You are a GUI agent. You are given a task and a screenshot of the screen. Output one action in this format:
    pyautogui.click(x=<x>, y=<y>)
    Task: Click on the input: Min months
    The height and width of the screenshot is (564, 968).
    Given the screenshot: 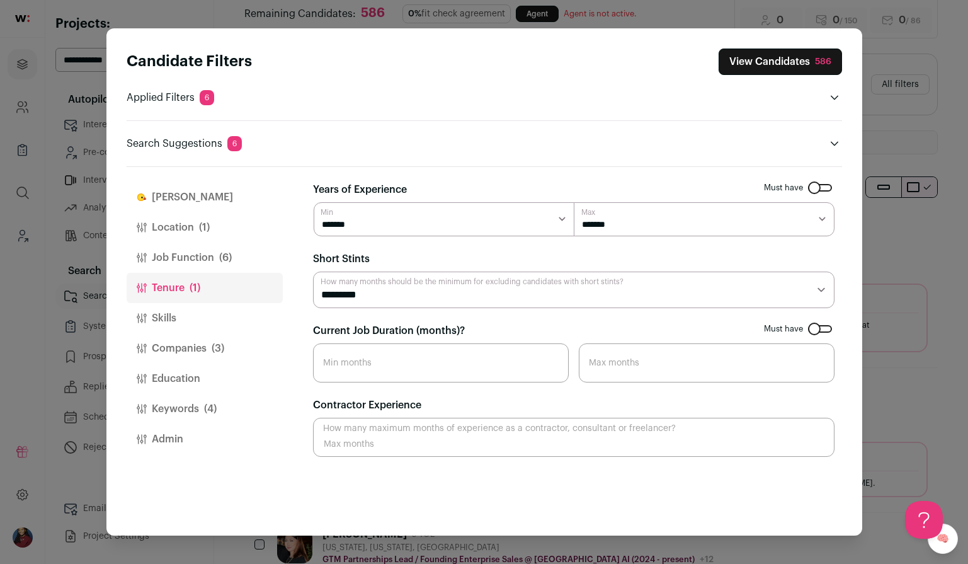 What is the action you would take?
    pyautogui.click(x=441, y=363)
    